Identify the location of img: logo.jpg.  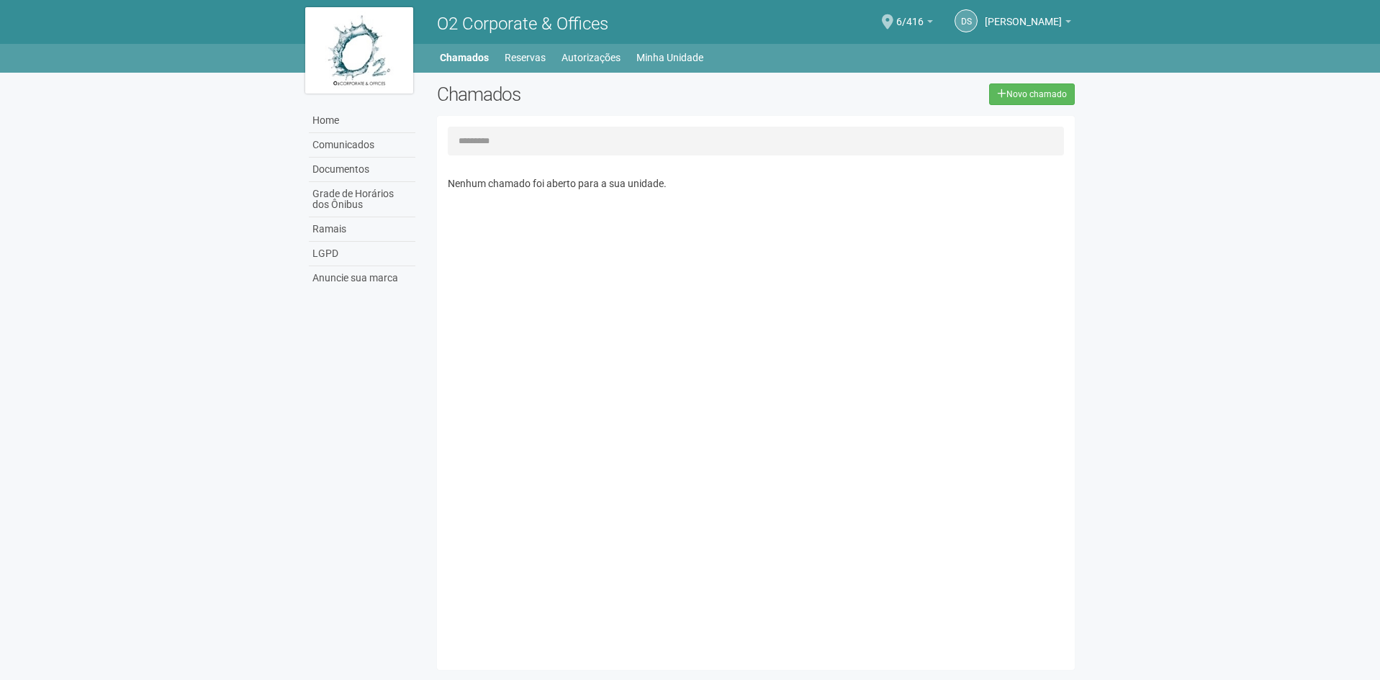
(359, 50).